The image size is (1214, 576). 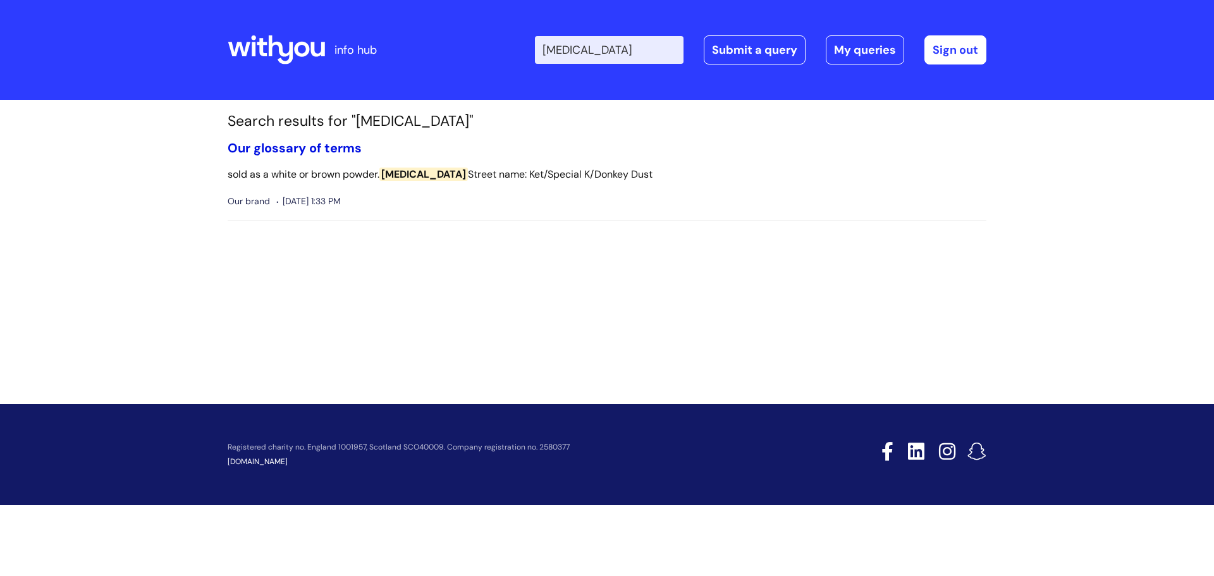 What do you see at coordinates (865, 50) in the screenshot?
I see `a: My queries` at bounding box center [865, 50].